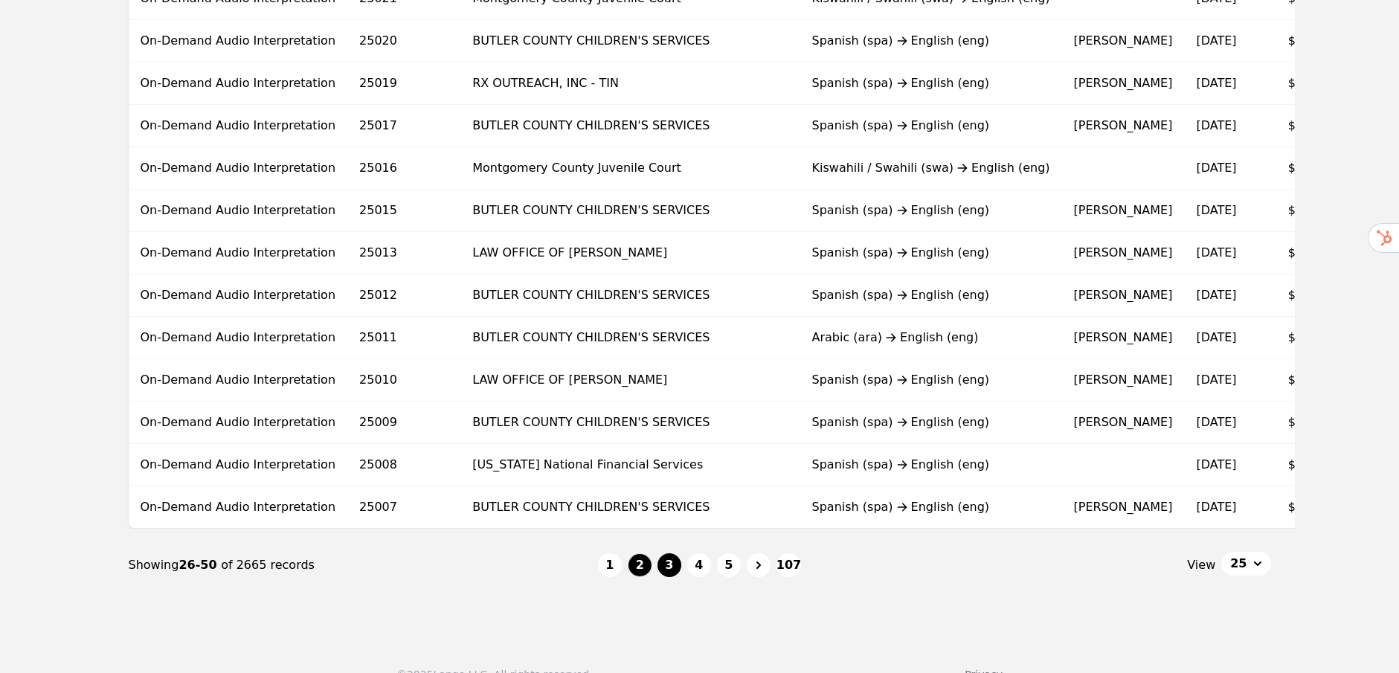  Describe the element at coordinates (1310, 126) in the screenshot. I see `td: $2.61` at that location.